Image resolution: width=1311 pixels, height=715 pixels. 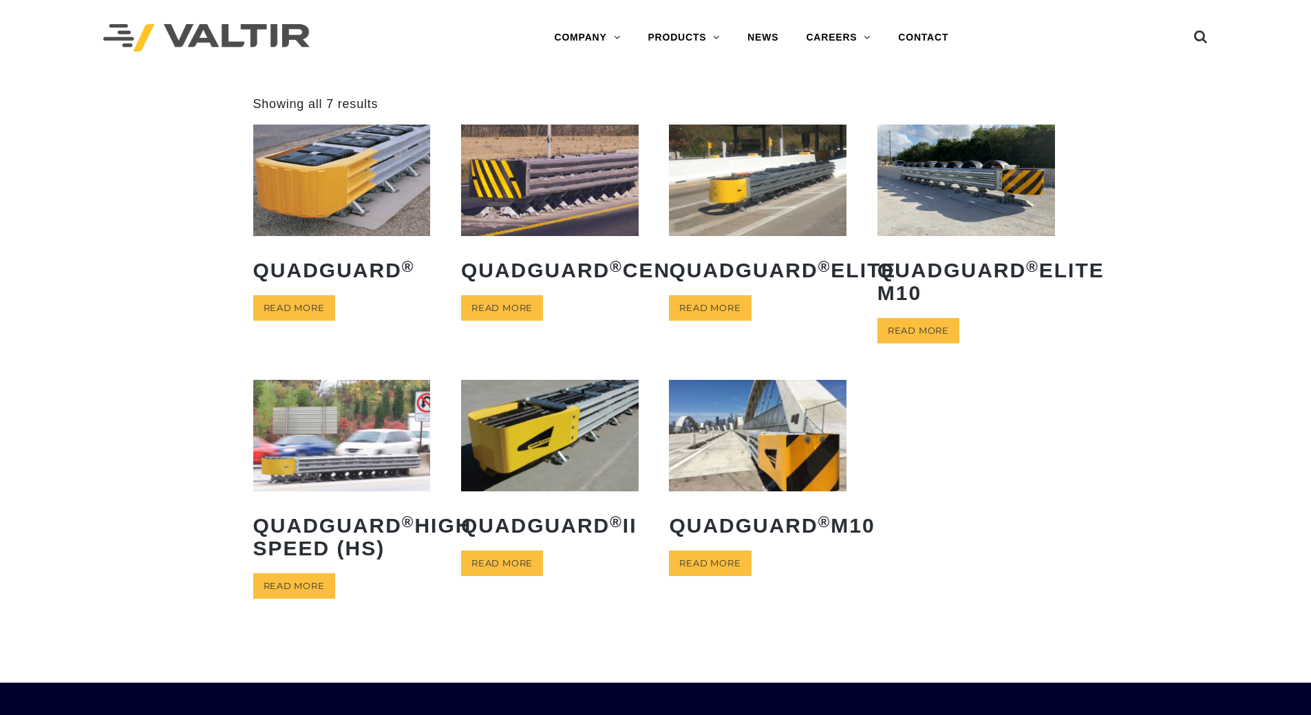 What do you see at coordinates (918, 330) in the screenshot?
I see `a: Read more about “QuadGuard® Elite M10”` at bounding box center [918, 330].